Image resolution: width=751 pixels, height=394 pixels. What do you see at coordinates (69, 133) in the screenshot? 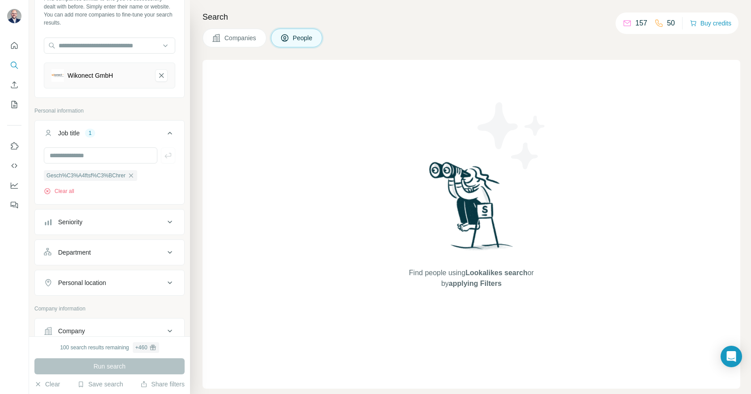
I see `div: Job title` at bounding box center [69, 133].